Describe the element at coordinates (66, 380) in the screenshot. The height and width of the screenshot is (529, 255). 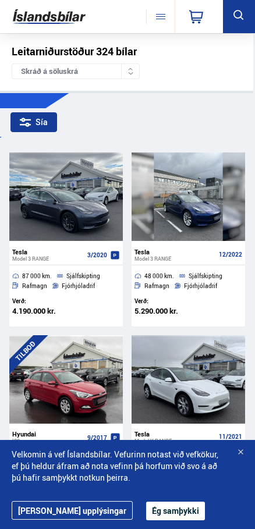
I see `img: Qw8KkFX940YEvu6V.jpeg` at that location.